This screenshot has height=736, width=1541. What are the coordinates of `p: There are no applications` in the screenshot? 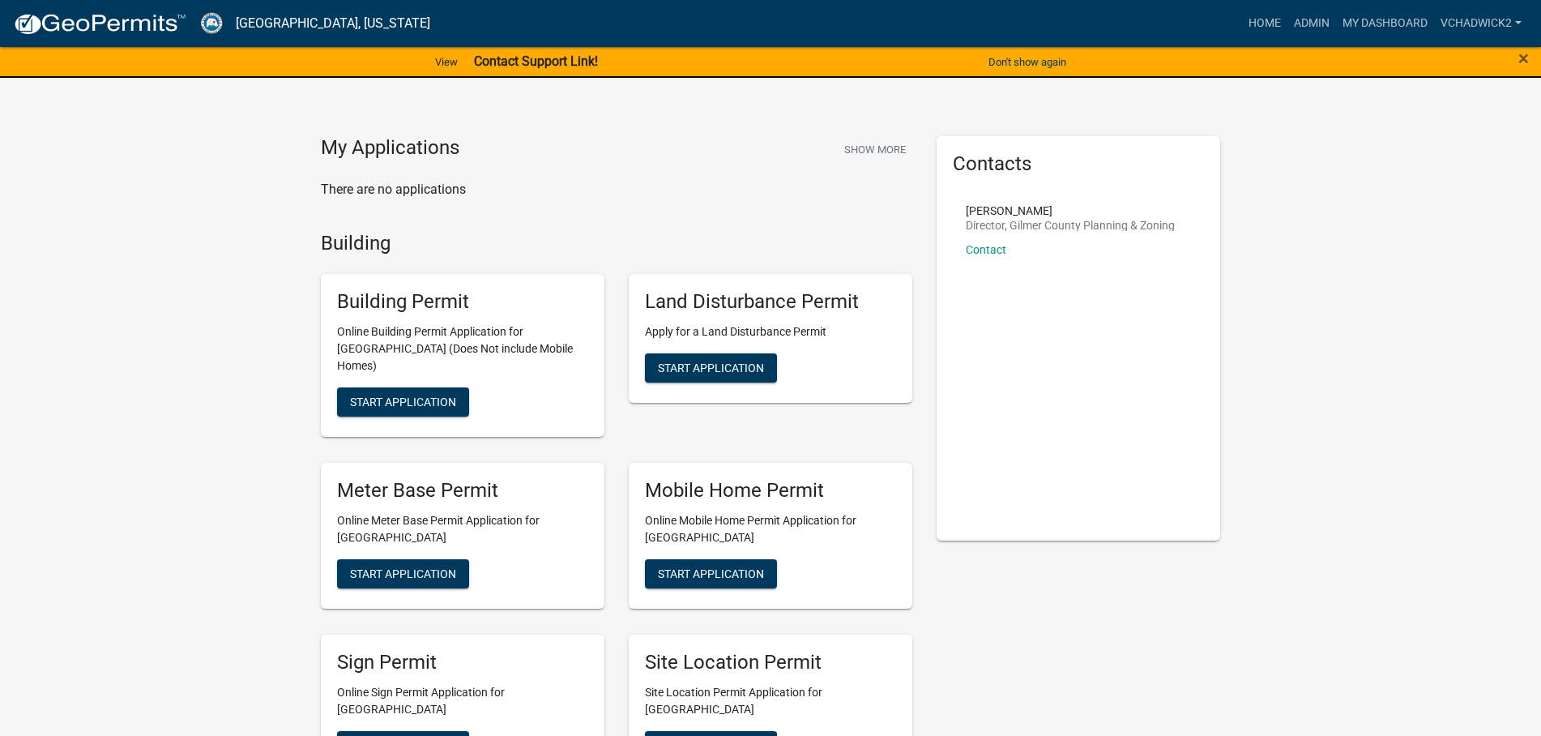 It's located at (617, 190).